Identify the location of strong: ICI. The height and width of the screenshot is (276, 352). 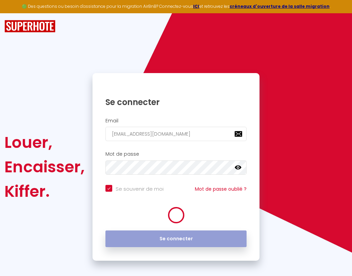
(196, 6).